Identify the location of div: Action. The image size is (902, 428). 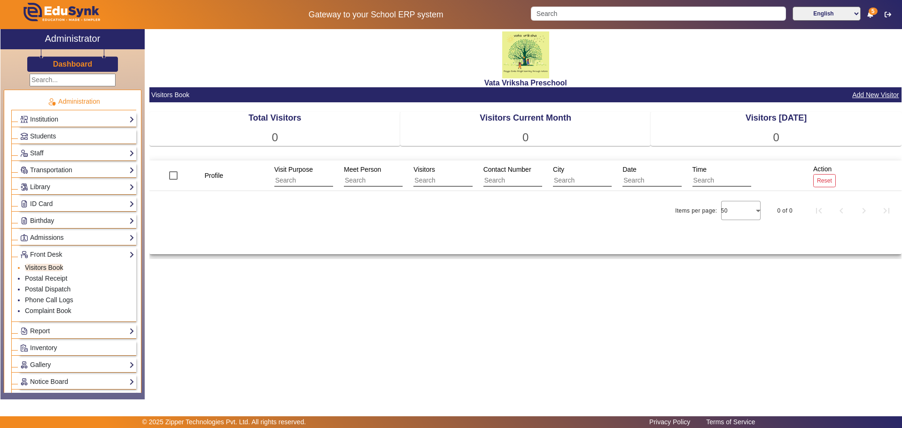
(824, 175).